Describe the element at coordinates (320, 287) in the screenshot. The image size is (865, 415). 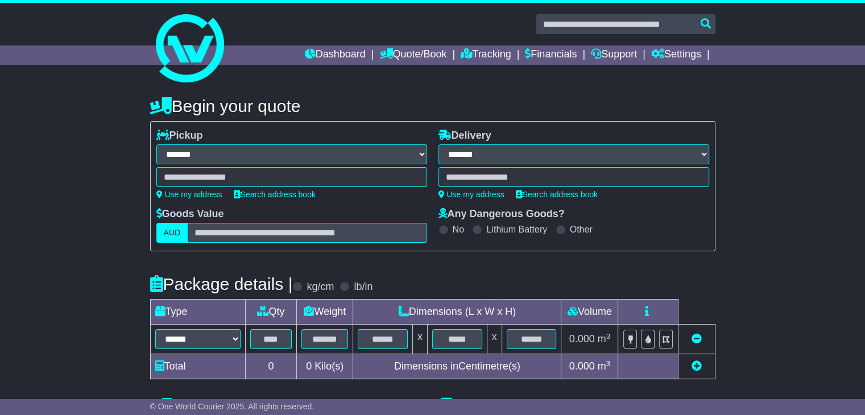
I see `label: kg/cm` at that location.